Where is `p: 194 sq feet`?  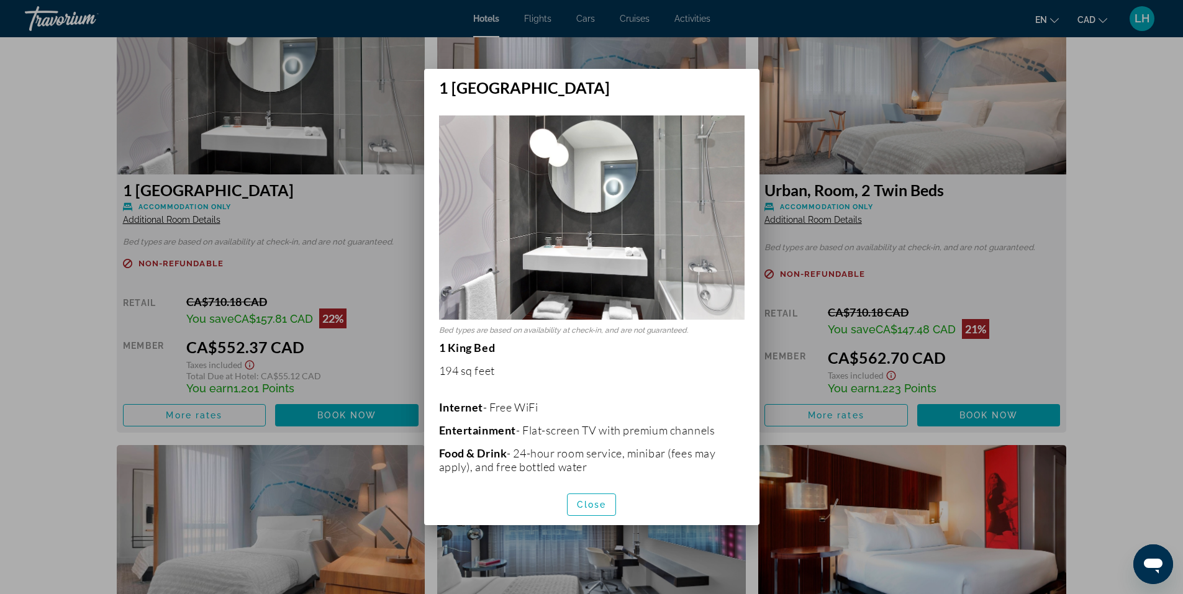 p: 194 sq feet is located at coordinates (592, 371).